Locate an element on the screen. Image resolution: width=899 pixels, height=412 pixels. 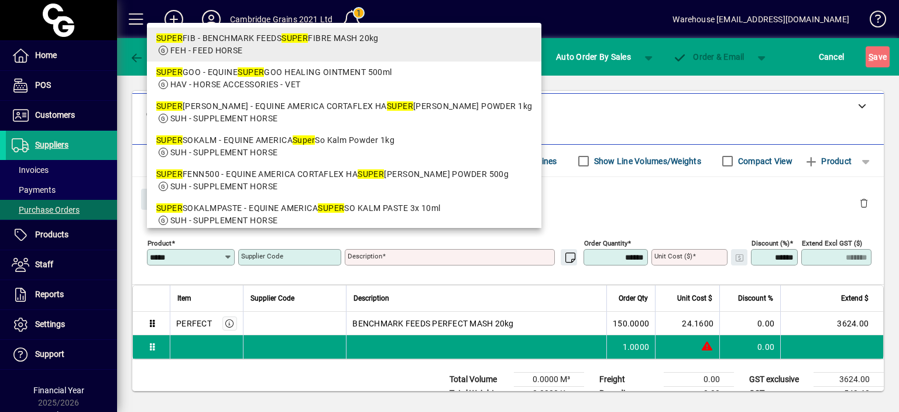
span: Products is located at coordinates (52, 234).